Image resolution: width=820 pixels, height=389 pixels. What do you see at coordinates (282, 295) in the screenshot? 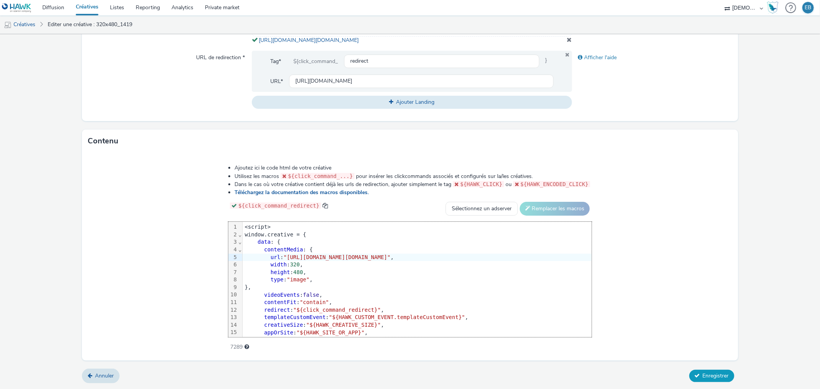
I see `span: videoEvents` at bounding box center [282, 295].